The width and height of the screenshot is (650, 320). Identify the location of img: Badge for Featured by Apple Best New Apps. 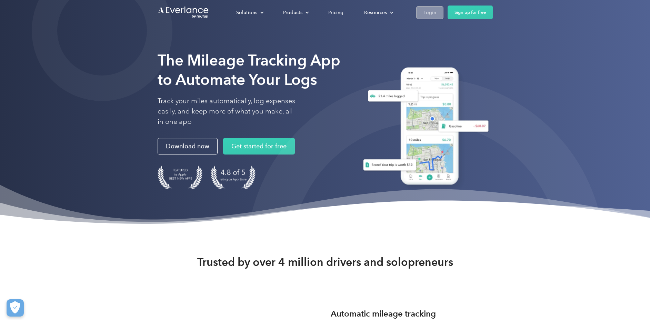
(180, 177).